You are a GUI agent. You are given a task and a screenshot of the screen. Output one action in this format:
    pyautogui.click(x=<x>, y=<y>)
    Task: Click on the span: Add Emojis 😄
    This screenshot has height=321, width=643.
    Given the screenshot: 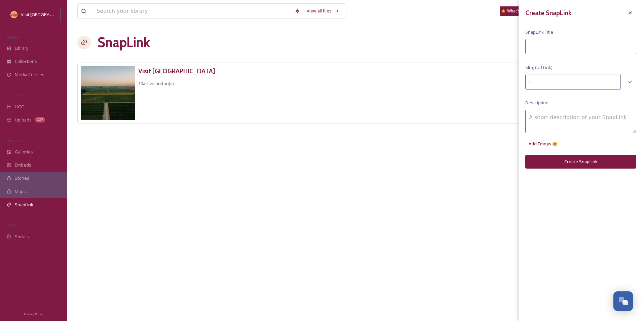 What is the action you would take?
    pyautogui.click(x=543, y=144)
    